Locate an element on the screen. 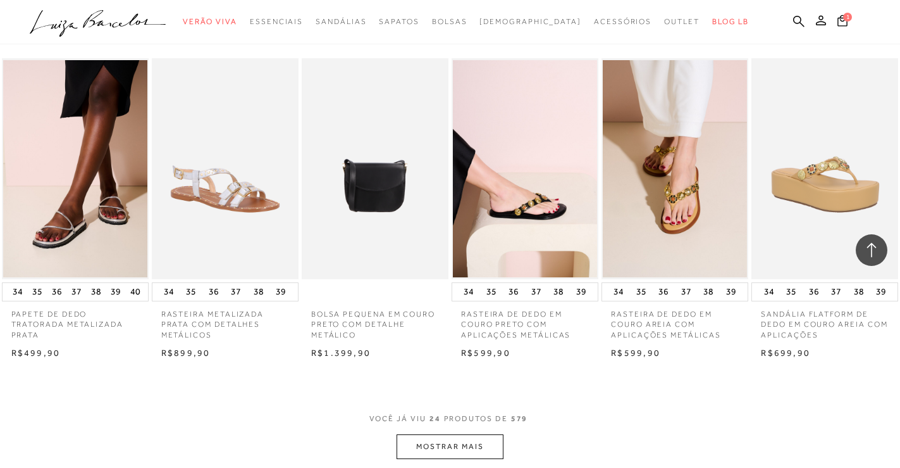 This screenshot has height=468, width=900. span: Acessórios is located at coordinates (623, 22).